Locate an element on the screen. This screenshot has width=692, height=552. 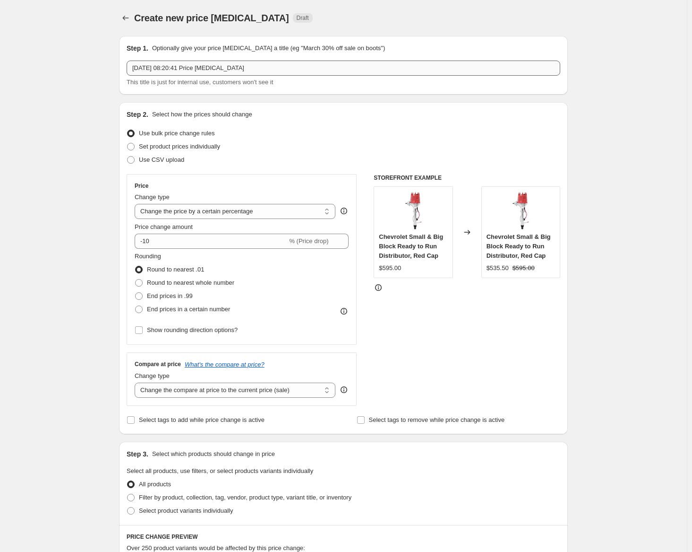
h2: Step 2. is located at coordinates (138, 114).